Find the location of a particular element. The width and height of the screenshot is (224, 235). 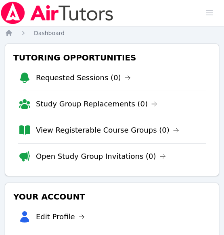

h3: Your Account is located at coordinates (112, 197).